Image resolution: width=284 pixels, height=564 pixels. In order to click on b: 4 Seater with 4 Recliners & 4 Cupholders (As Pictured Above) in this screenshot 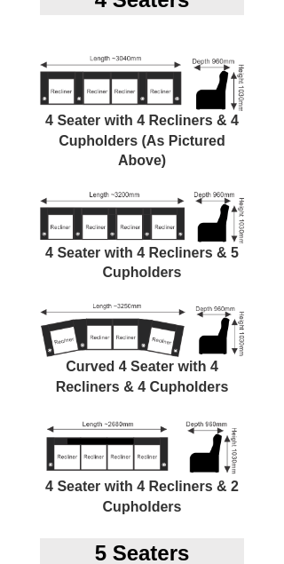, I will do `click(142, 140)`.